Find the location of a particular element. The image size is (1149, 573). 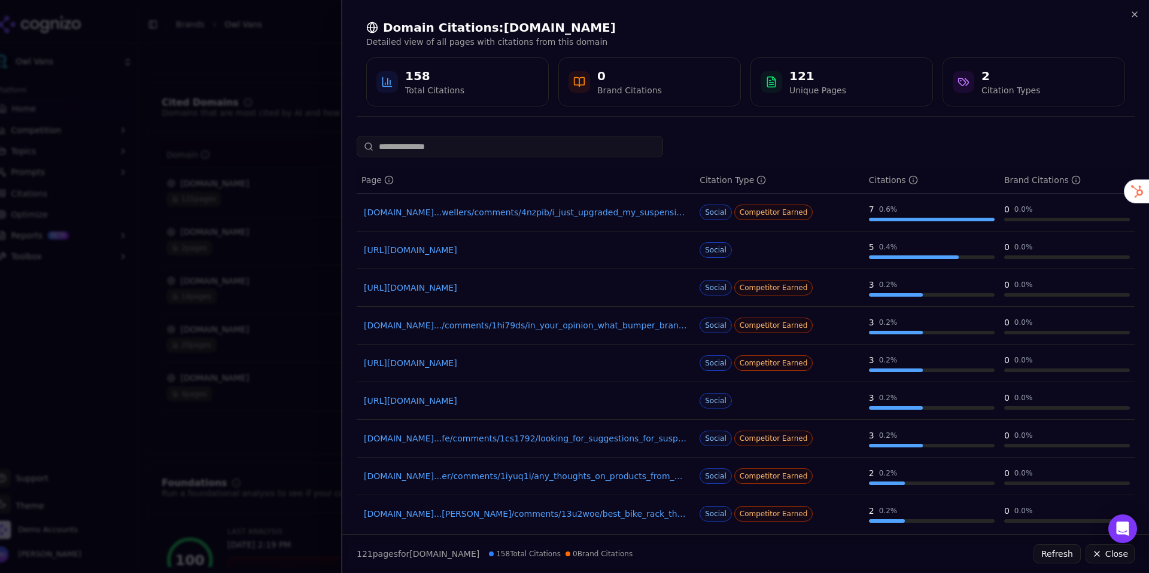

div: Citation Type is located at coordinates (733, 180).